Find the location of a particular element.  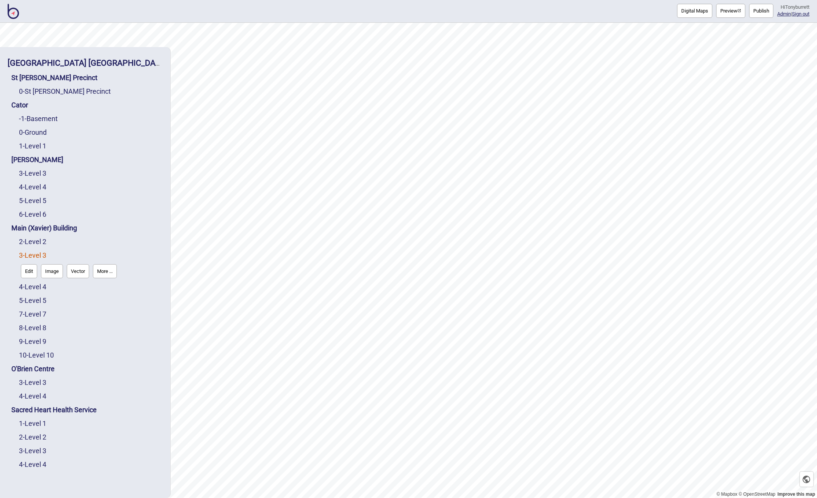

a: O'Brien Centre is located at coordinates (33, 368).